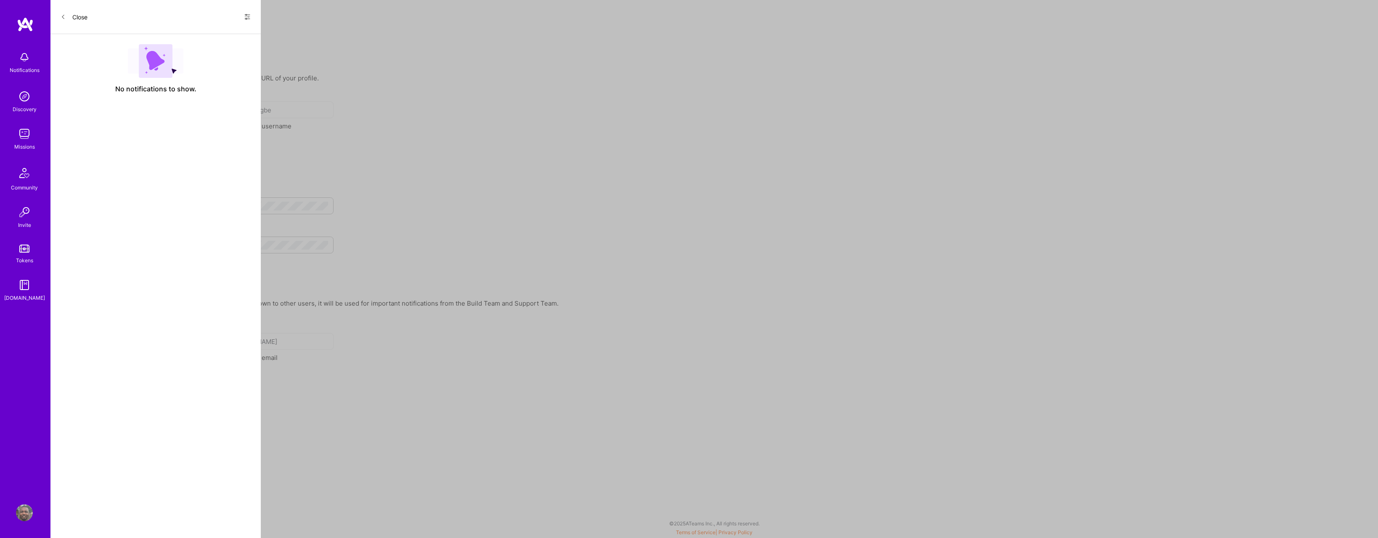 The height and width of the screenshot is (538, 1378). Describe the element at coordinates (156, 61) in the screenshot. I see `img: empty` at that location.